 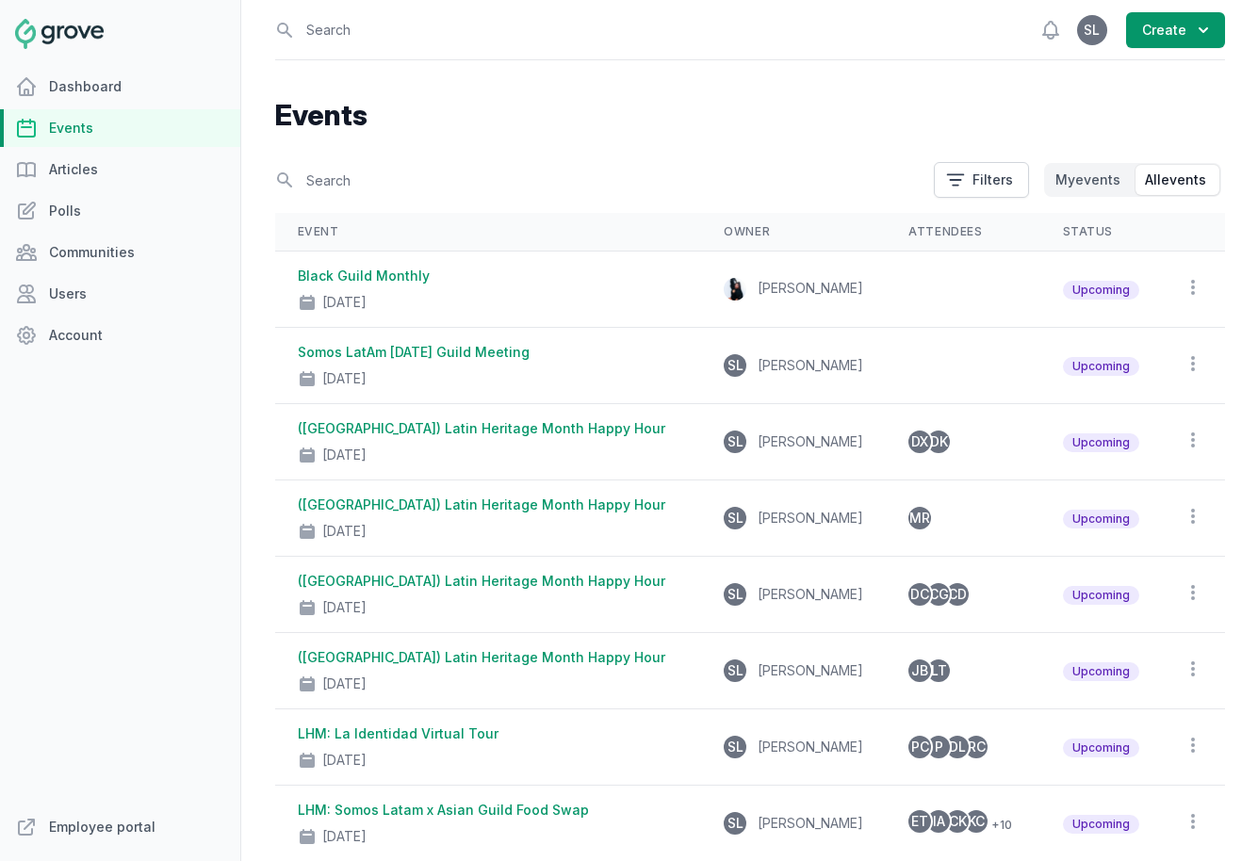 What do you see at coordinates (1175, 30) in the screenshot?
I see `button: Create` at bounding box center [1175, 30].